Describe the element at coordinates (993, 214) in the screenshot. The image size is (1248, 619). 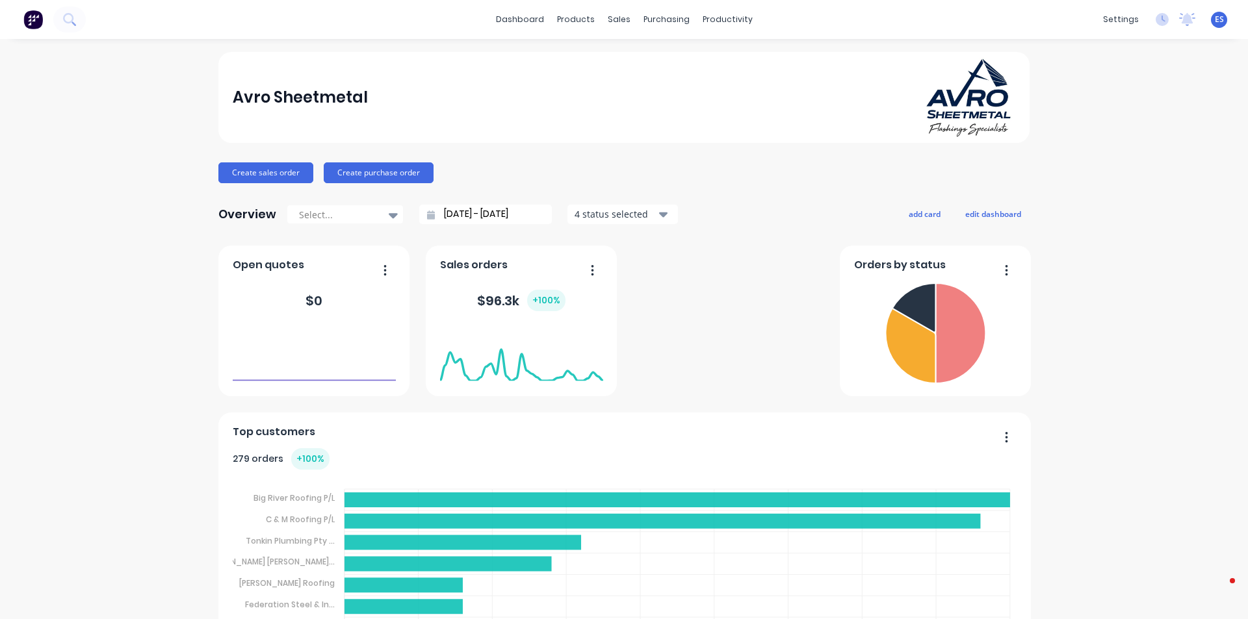
I see `button: edit dashboard` at that location.